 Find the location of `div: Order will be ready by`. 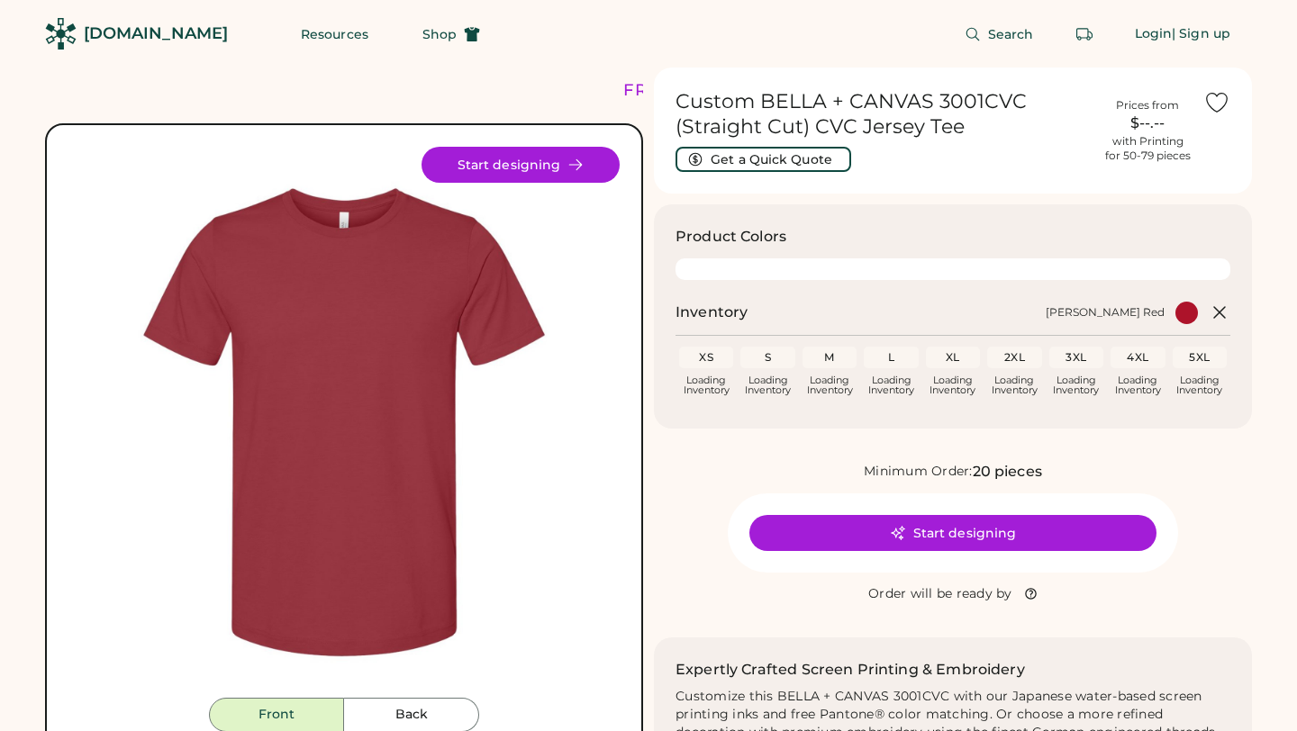

div: Order will be ready by is located at coordinates (940, 594).